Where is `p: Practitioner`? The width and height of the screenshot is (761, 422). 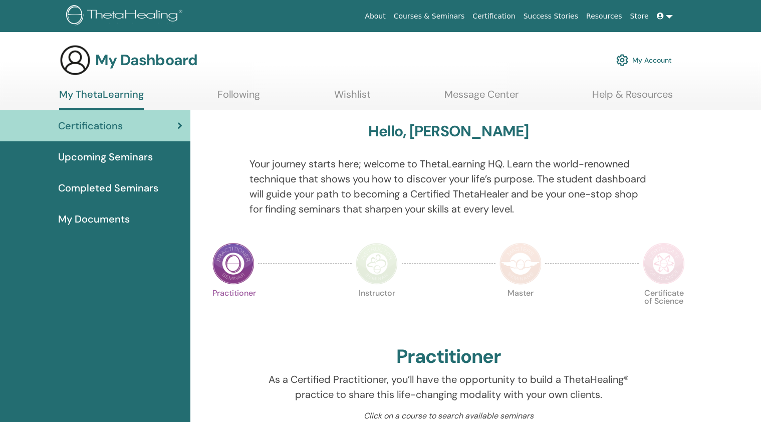 p: Practitioner is located at coordinates (234, 310).